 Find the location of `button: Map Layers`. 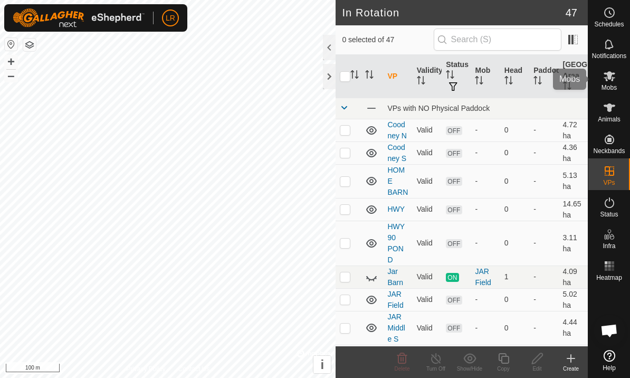

button: Map Layers is located at coordinates (30, 45).